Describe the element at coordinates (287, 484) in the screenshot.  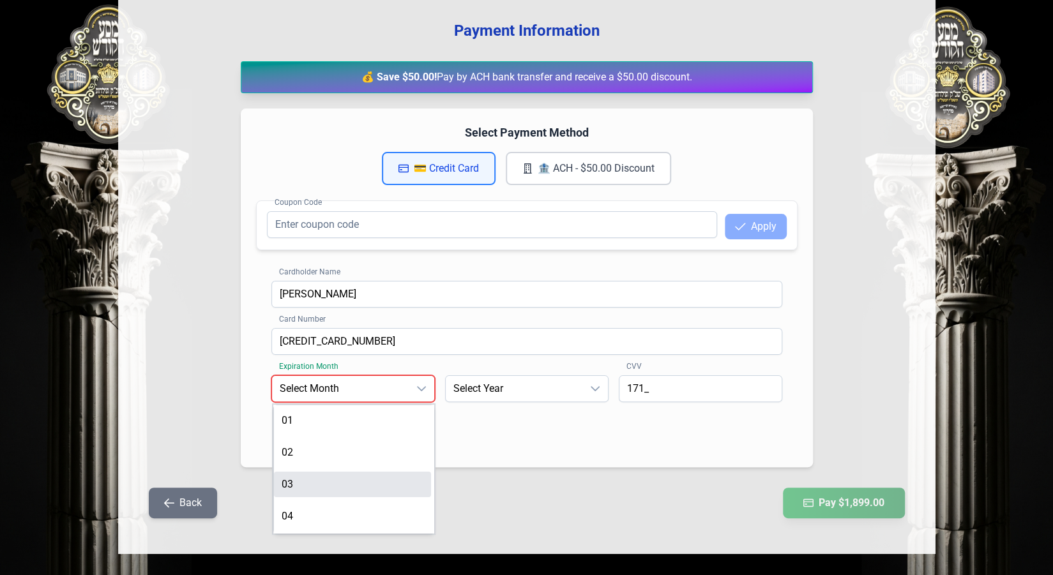
I see `span: 03` at that location.